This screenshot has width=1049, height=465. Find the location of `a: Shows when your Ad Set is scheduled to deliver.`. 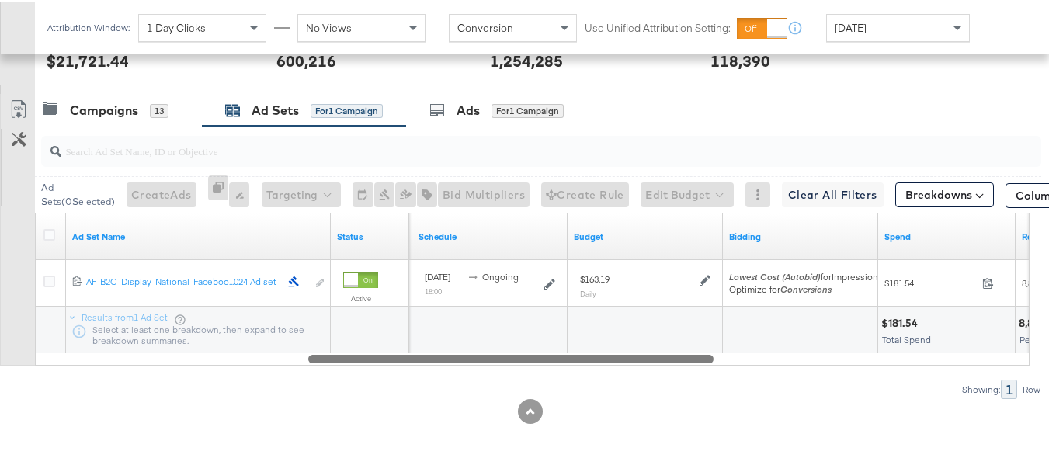

a: Shows when your Ad Set is scheduled to deliver. is located at coordinates (490, 234).